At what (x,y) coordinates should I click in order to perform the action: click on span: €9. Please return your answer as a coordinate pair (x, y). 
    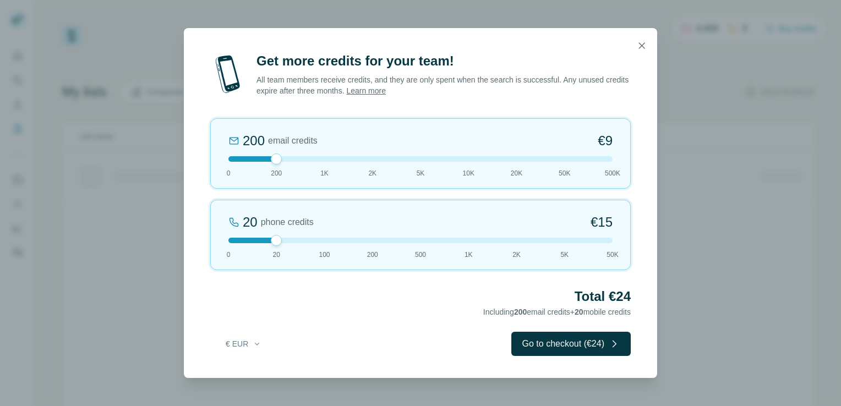
    Looking at the image, I should click on (605, 141).